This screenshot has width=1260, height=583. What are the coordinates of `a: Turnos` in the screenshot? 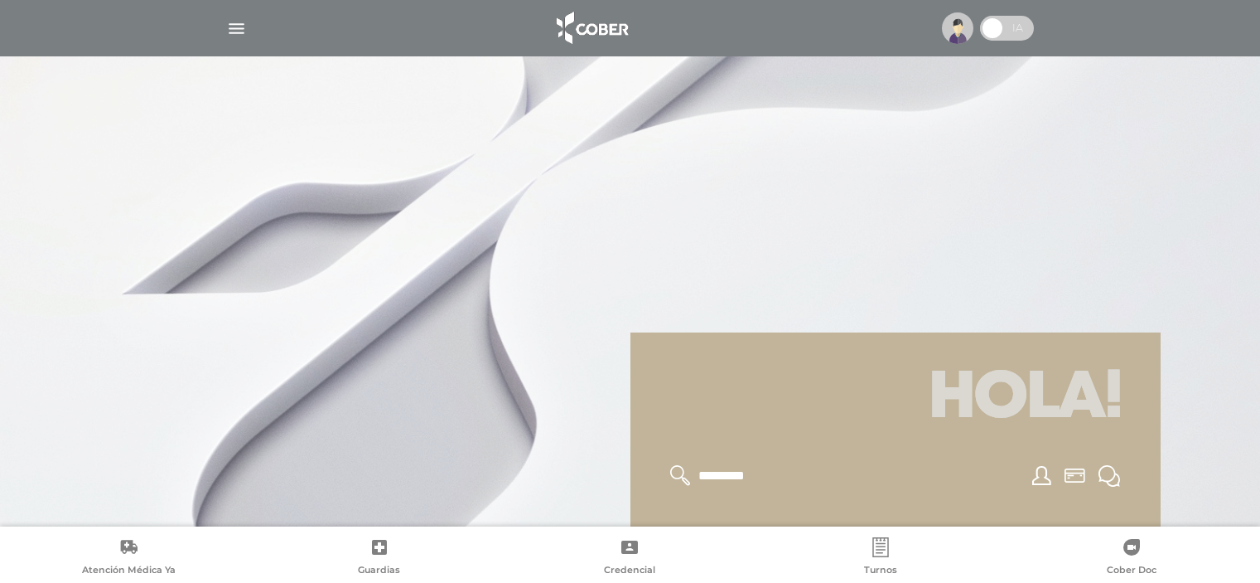 It's located at (881, 558).